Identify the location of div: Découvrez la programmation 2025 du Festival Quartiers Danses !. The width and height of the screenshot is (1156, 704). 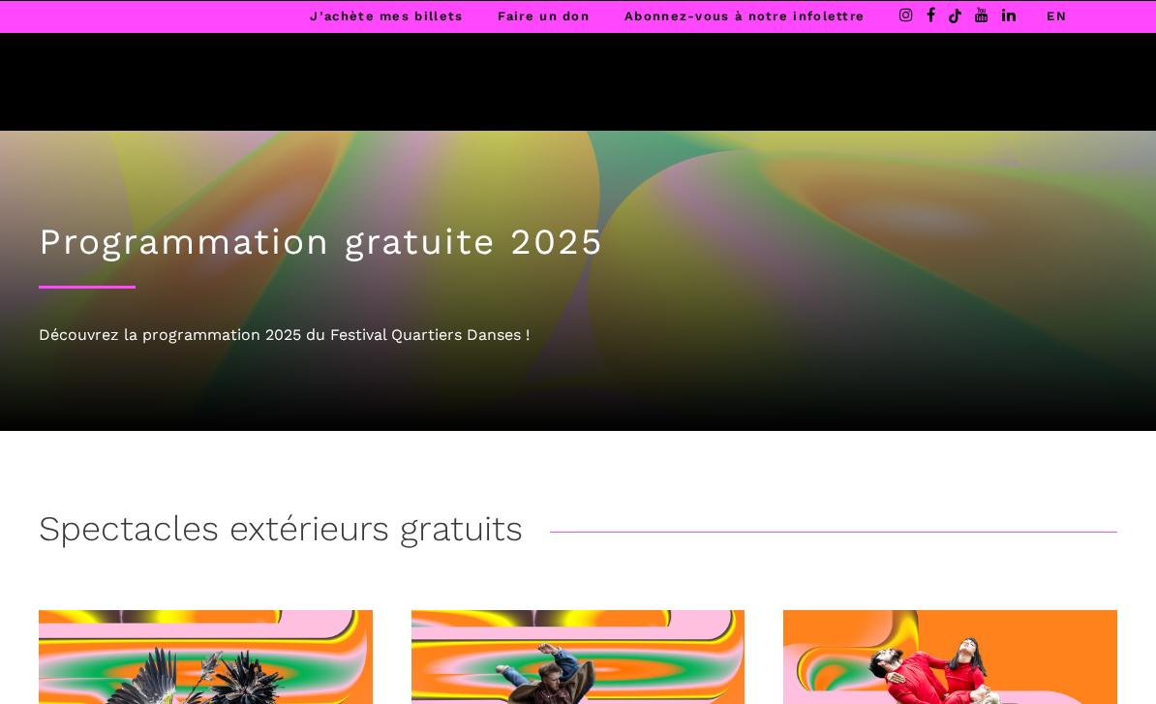
(578, 335).